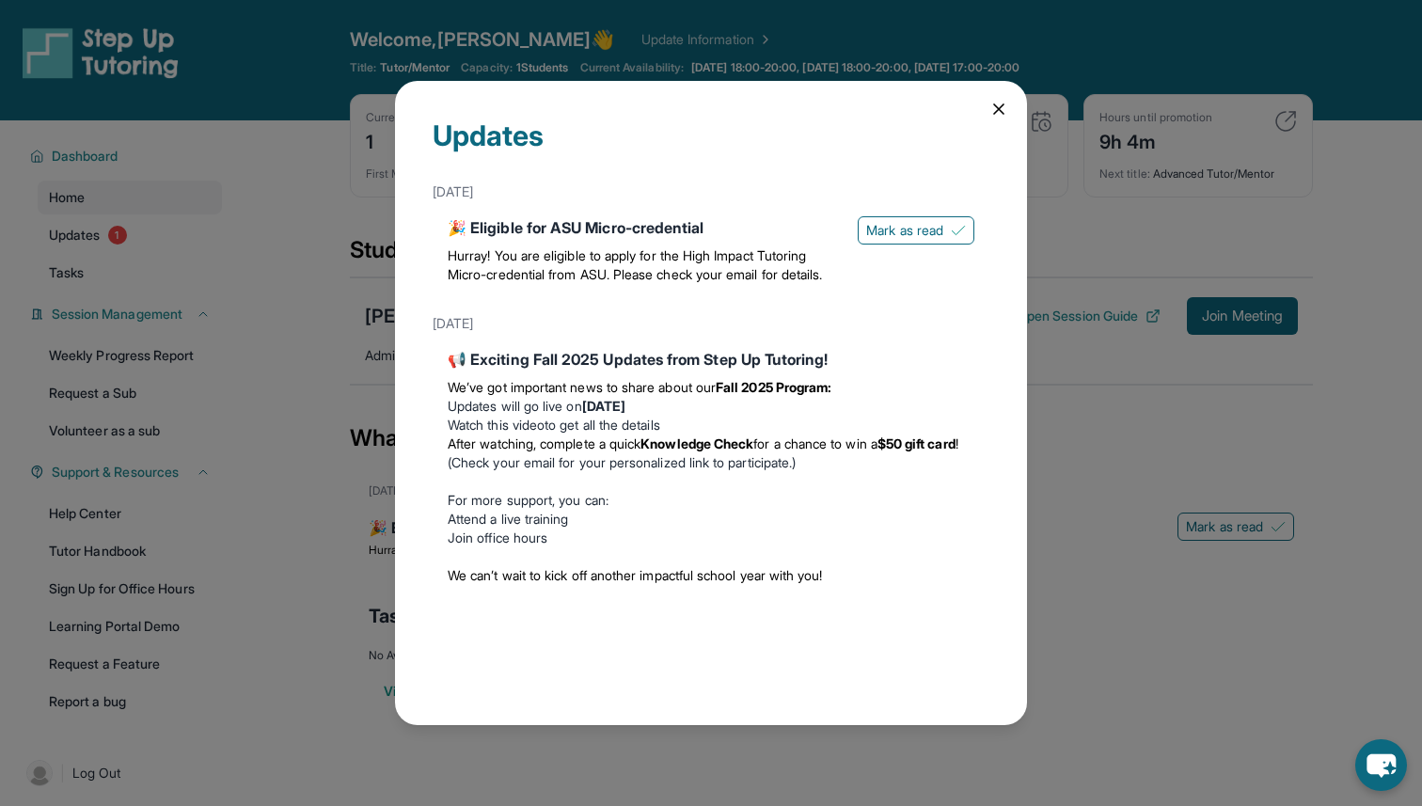 Image resolution: width=1422 pixels, height=806 pixels. Describe the element at coordinates (1380, 764) in the screenshot. I see `button: chat-button` at that location.